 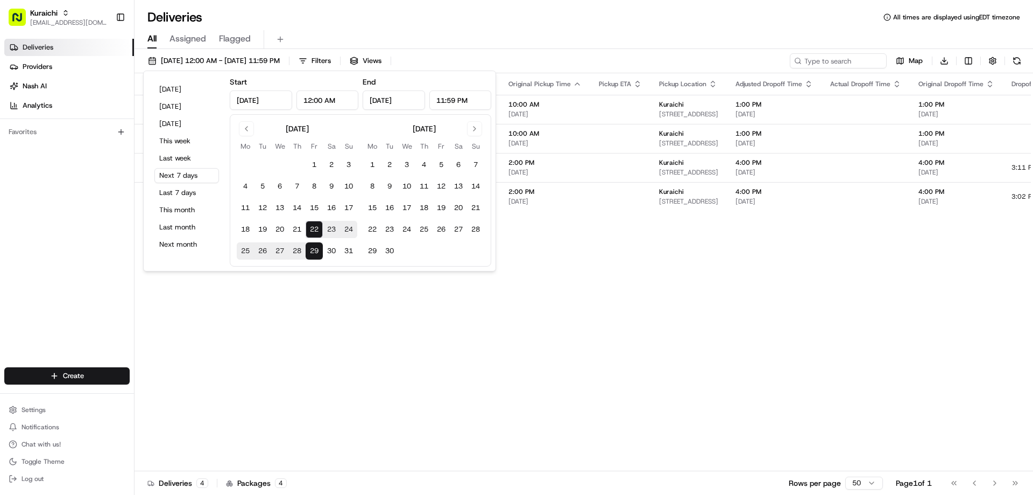 I want to click on div: We're available if you need us!, so click(x=98, y=118).